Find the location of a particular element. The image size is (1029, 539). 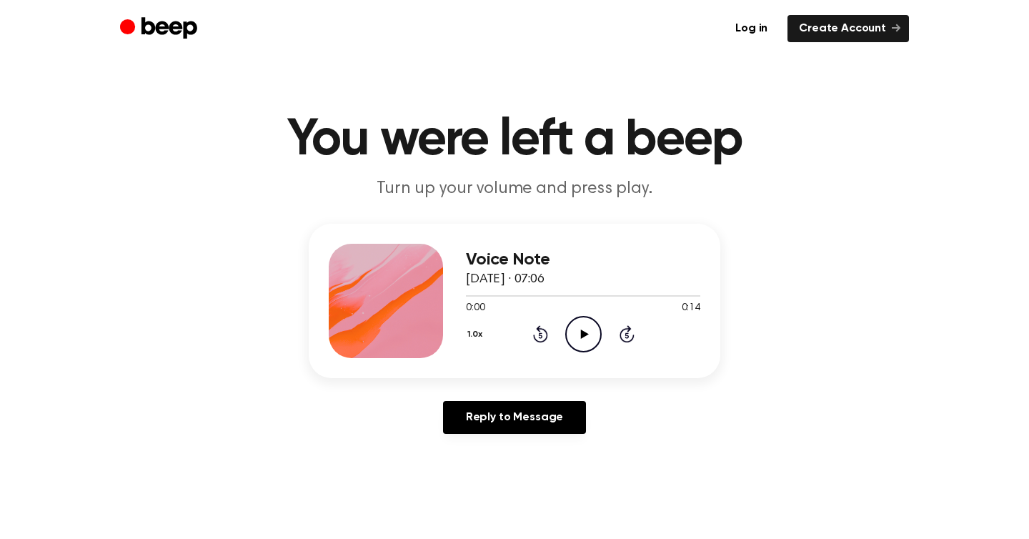

a: Beep is located at coordinates (160, 29).